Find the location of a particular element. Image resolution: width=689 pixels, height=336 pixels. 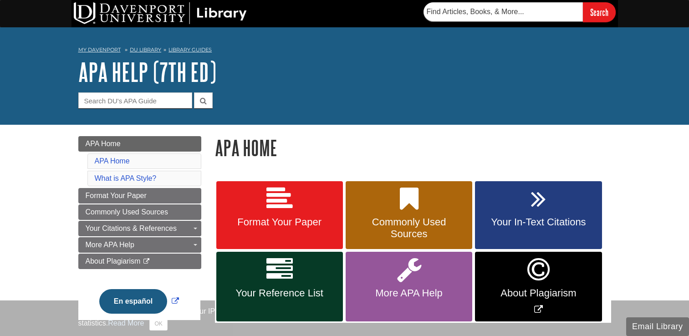

span: APA Home is located at coordinates (103, 143).